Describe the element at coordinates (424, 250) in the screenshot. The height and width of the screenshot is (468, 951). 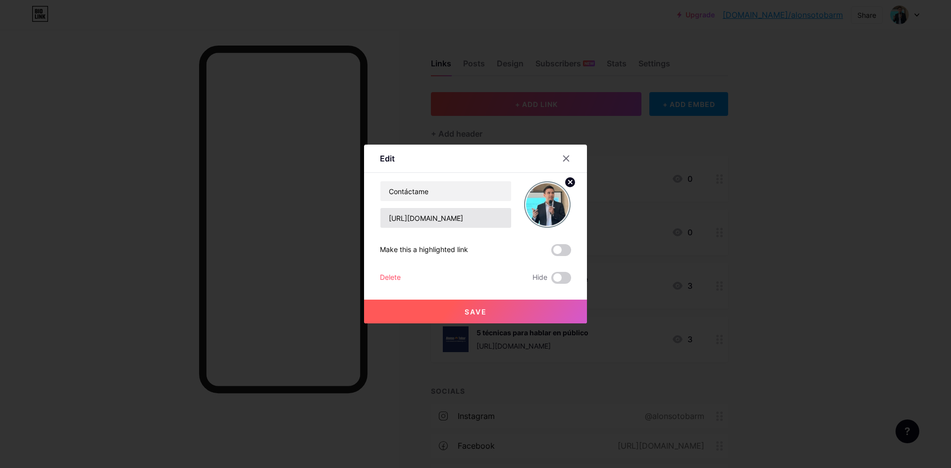
I see `div: Make this a highlighted link` at that location.